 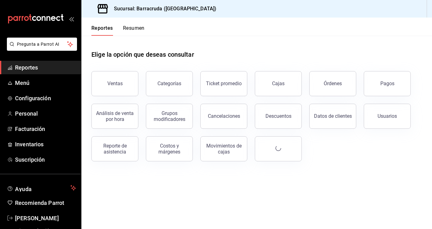 What do you see at coordinates (278, 84) in the screenshot?
I see `button: Cajas` at bounding box center [278, 84].